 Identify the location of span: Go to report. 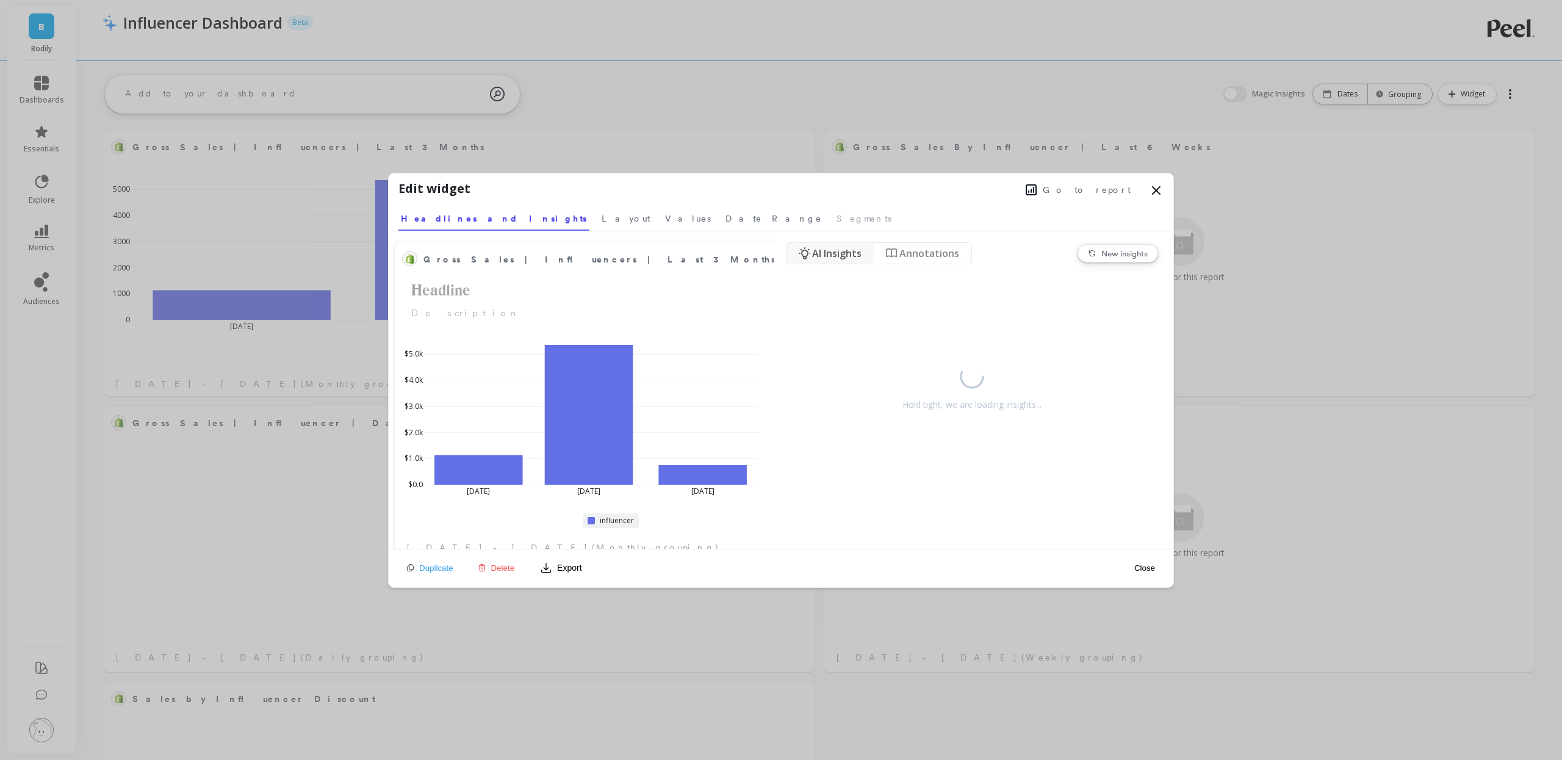
(1087, 190).